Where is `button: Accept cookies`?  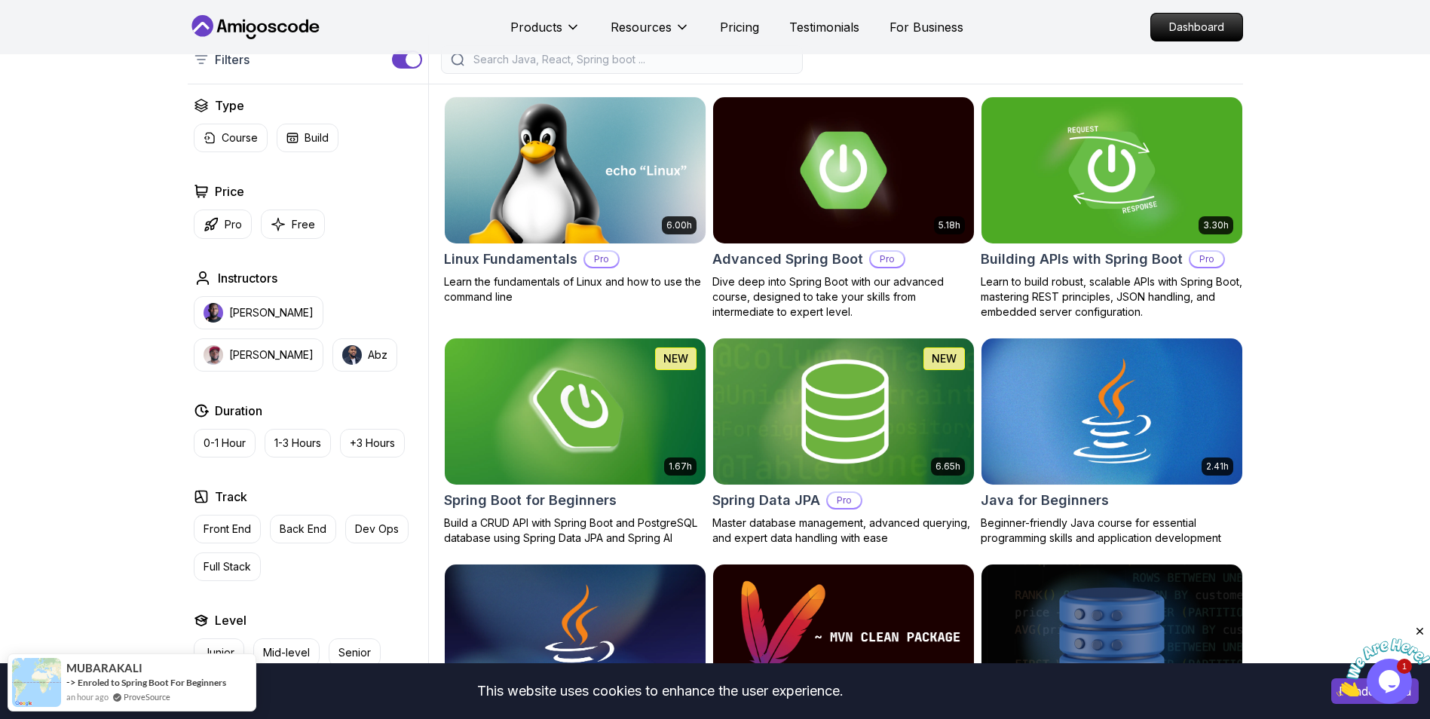 button: Accept cookies is located at coordinates (1375, 691).